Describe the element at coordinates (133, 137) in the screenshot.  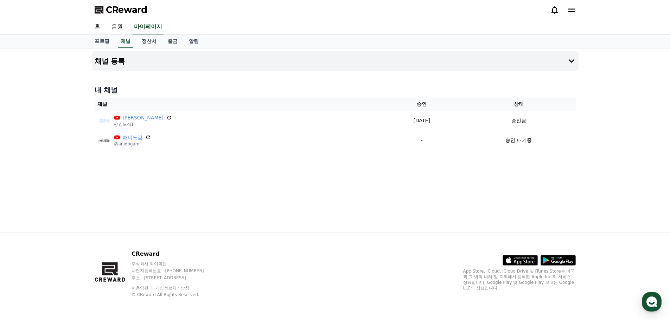
I see `a: 애니도감` at that location.